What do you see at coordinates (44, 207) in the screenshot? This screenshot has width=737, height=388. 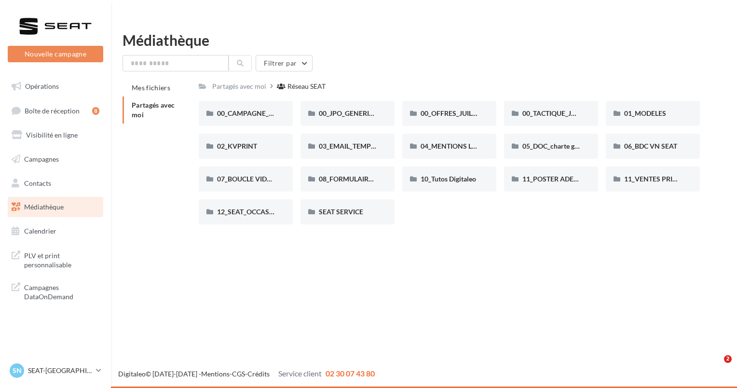 I see `span: Médiathèque` at bounding box center [44, 207].